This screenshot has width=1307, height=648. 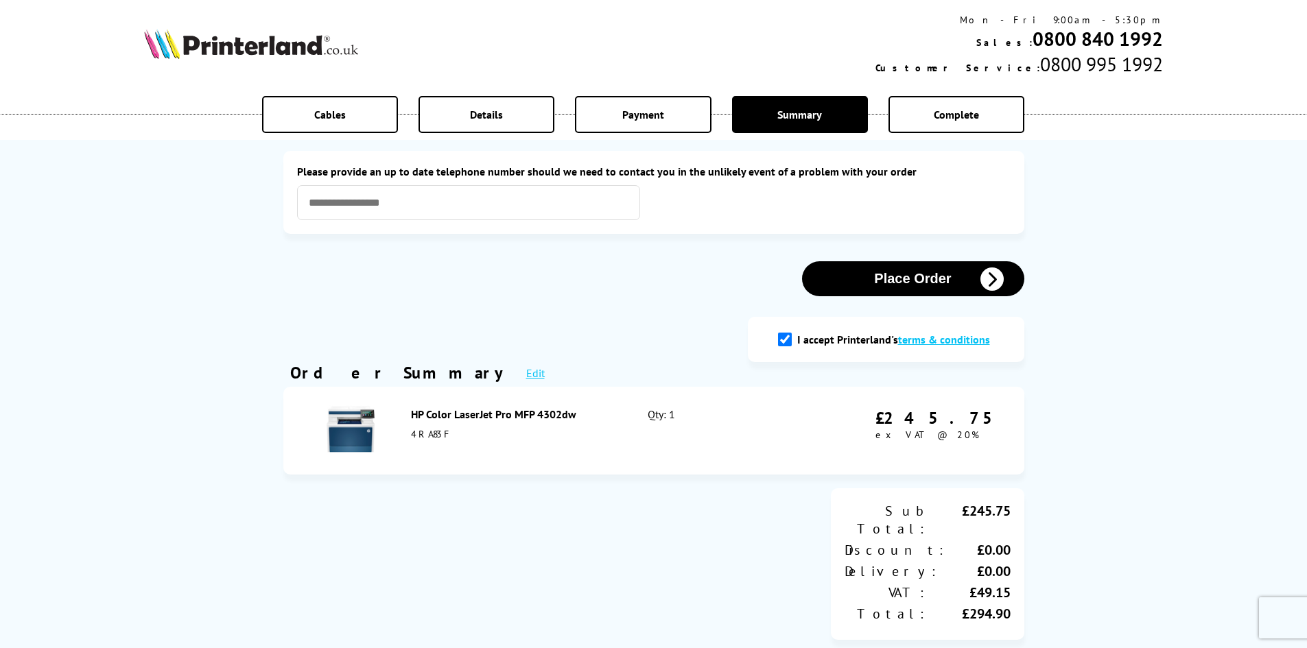 I want to click on div: VAT:, so click(x=886, y=593).